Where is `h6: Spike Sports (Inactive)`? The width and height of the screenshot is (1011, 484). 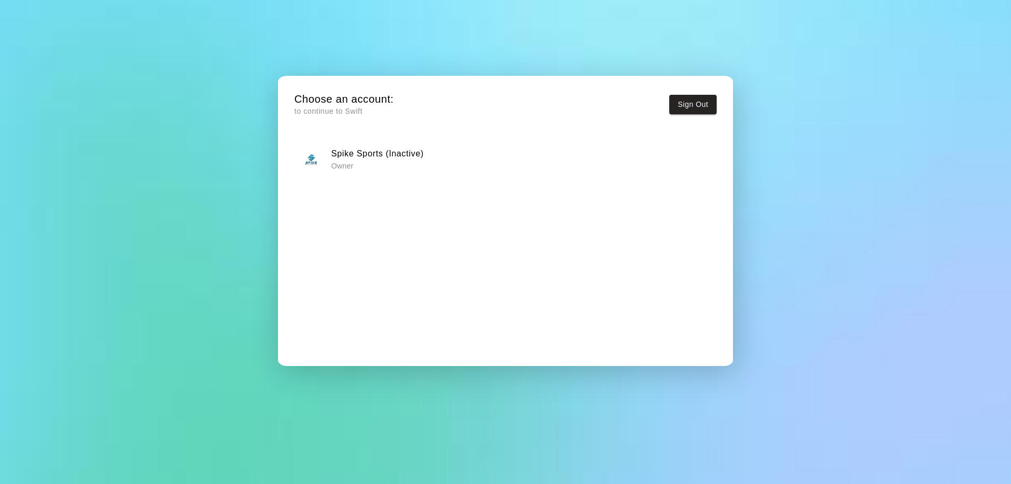
h6: Spike Sports (Inactive) is located at coordinates (377, 154).